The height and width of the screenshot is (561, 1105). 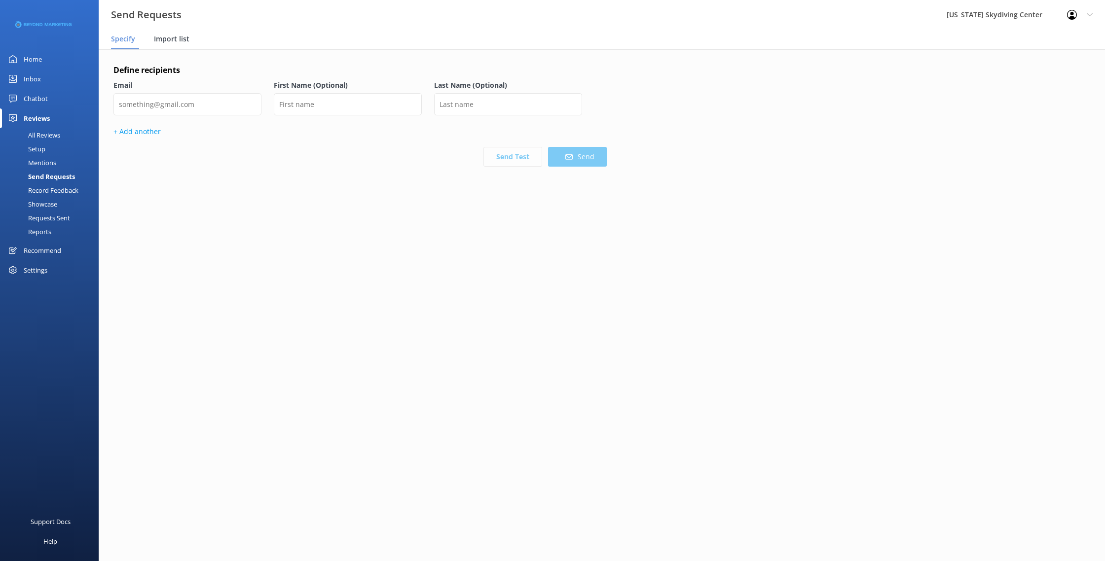 I want to click on input: Last name, so click(x=508, y=104).